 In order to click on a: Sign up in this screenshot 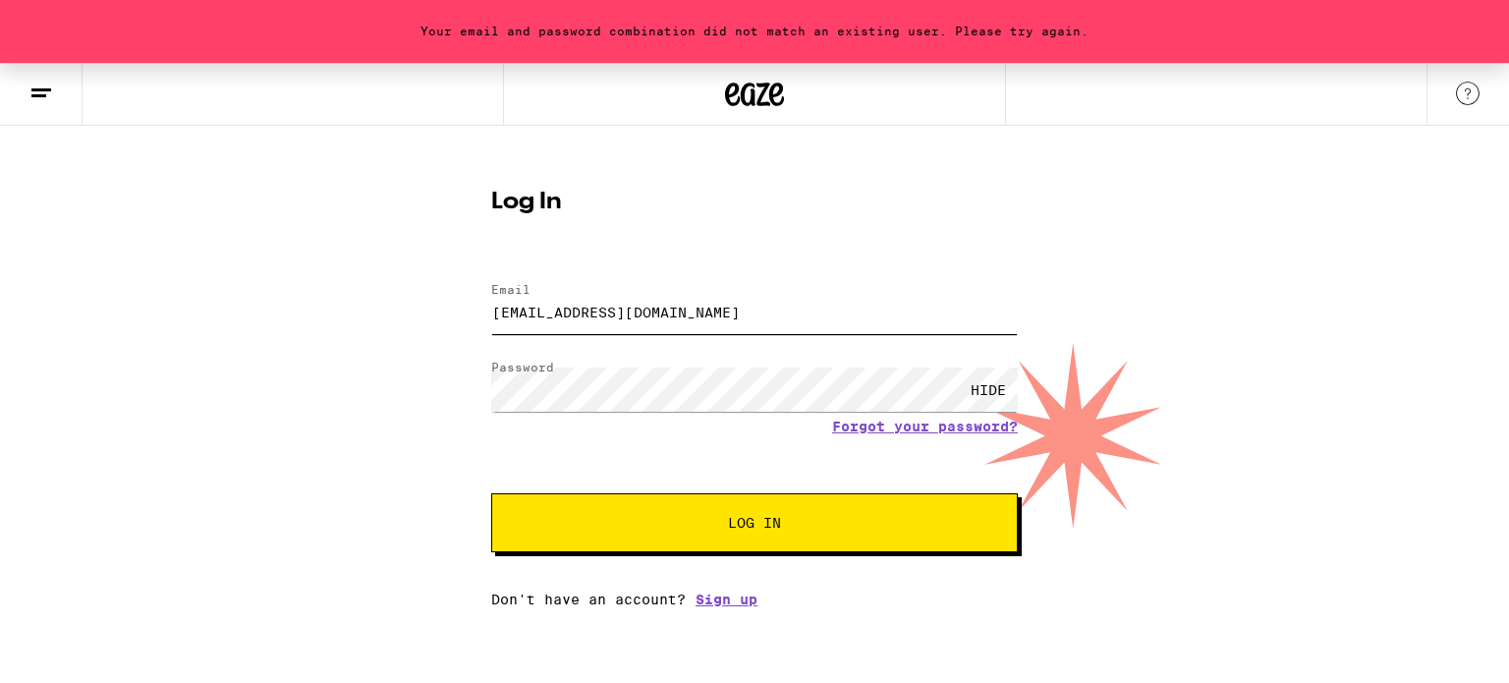, I will do `click(726, 599)`.